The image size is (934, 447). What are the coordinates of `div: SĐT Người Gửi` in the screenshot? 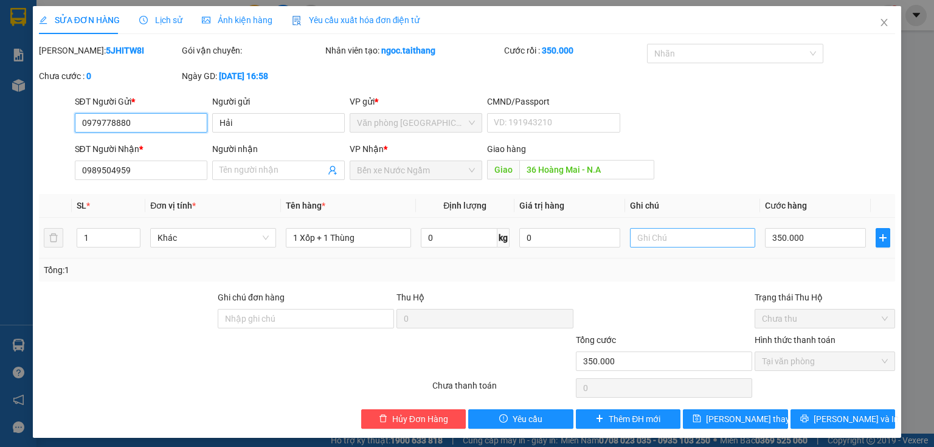 It's located at (141, 102).